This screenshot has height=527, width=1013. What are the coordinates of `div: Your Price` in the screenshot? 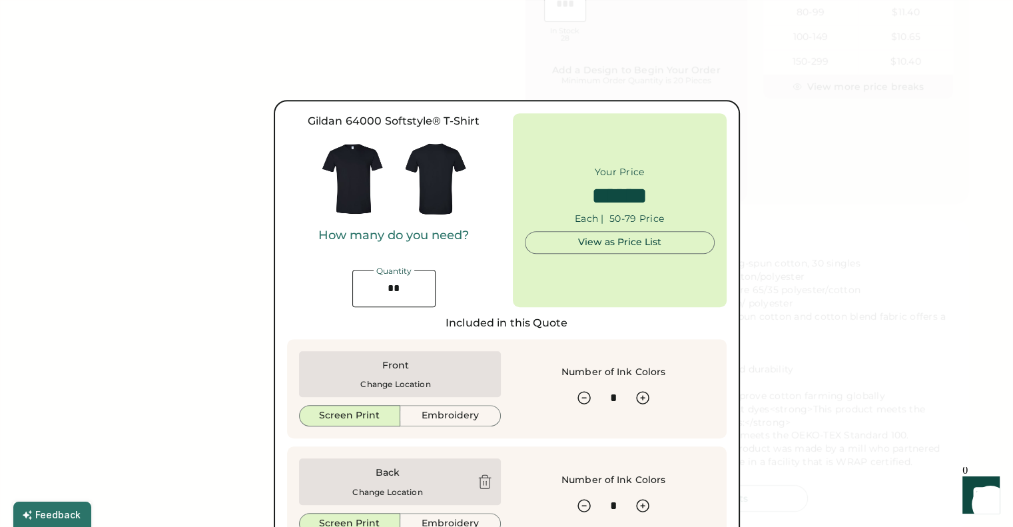 It's located at (619, 172).